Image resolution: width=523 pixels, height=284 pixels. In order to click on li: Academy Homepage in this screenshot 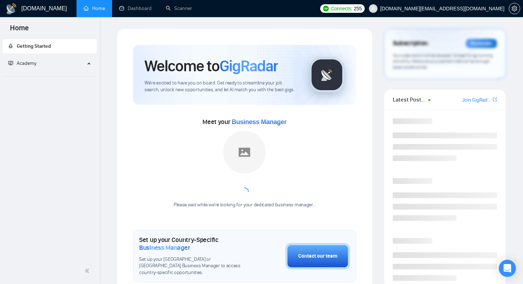, I will do `click(49, 75)`.